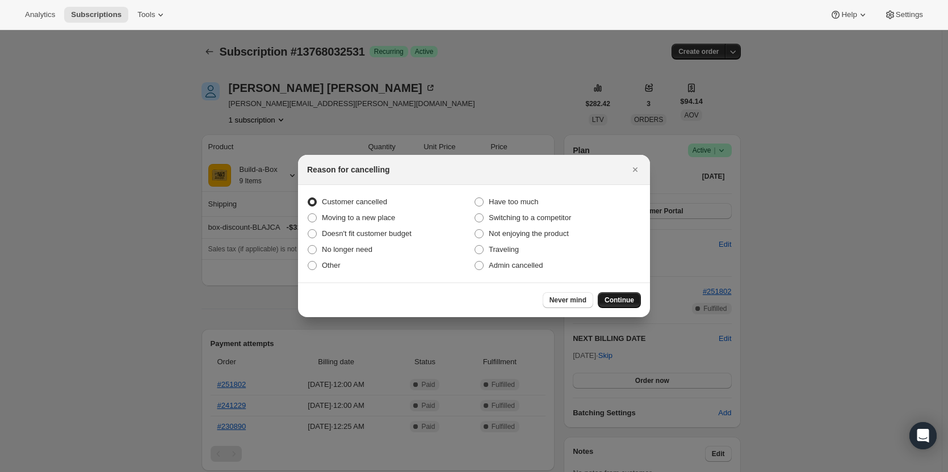 The image size is (948, 472). What do you see at coordinates (635, 170) in the screenshot?
I see `button: Close` at bounding box center [635, 170].